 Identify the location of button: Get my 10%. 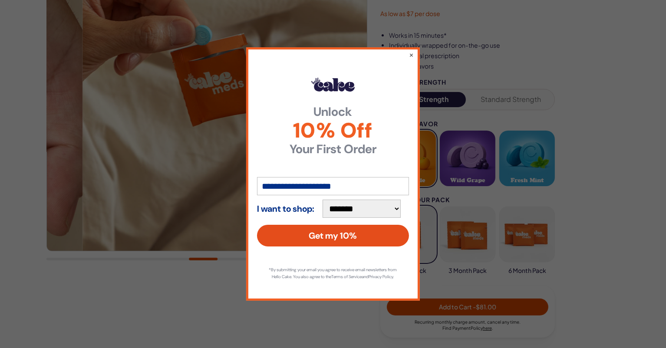
(333, 236).